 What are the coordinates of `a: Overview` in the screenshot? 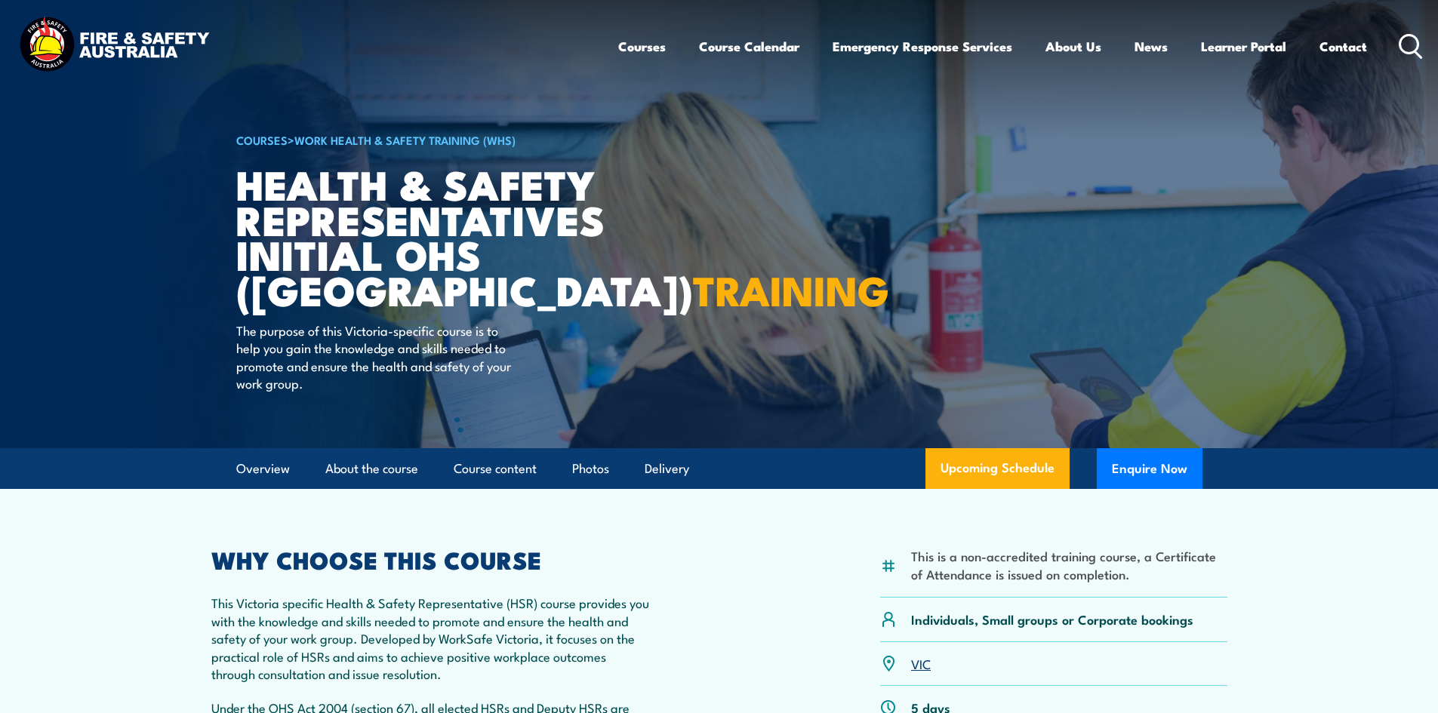 It's located at (263, 469).